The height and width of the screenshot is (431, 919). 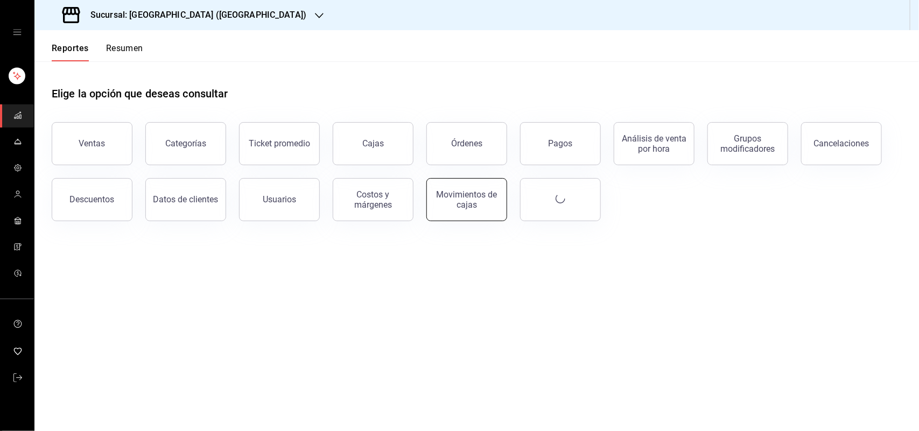 What do you see at coordinates (17, 32) in the screenshot?
I see `button: open drawer` at bounding box center [17, 32].